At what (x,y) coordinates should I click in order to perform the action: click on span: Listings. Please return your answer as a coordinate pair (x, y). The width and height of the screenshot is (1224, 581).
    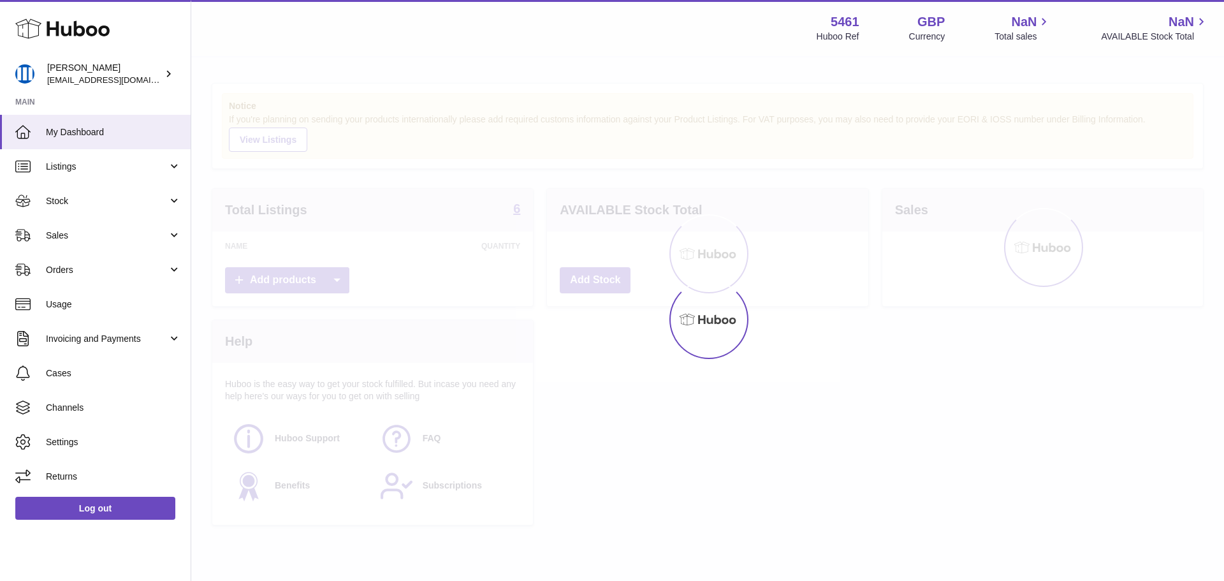
    Looking at the image, I should click on (106, 166).